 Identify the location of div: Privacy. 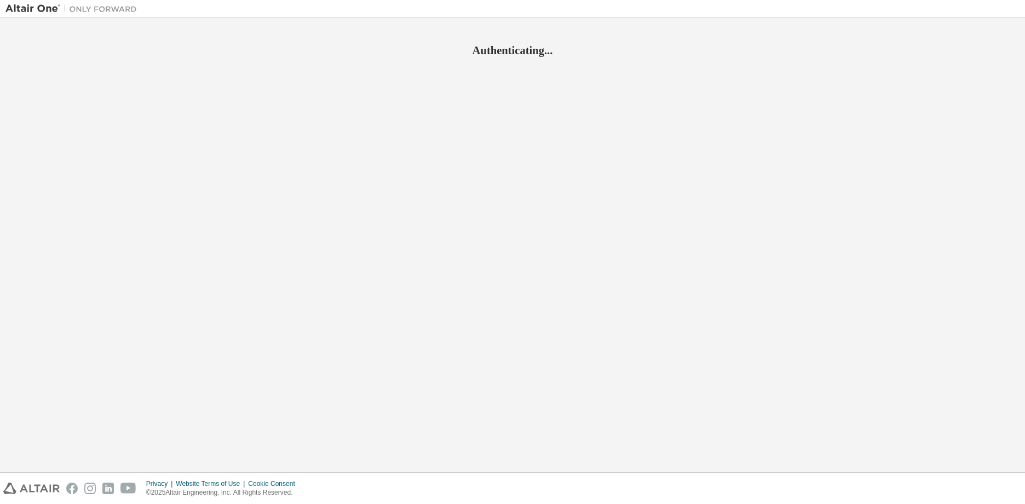
(161, 484).